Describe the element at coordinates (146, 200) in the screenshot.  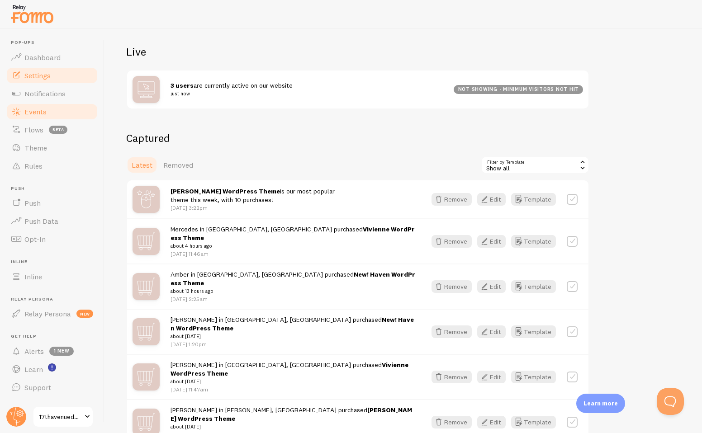
I see `img: IVFQznRt689xwBHvtFcg` at that location.